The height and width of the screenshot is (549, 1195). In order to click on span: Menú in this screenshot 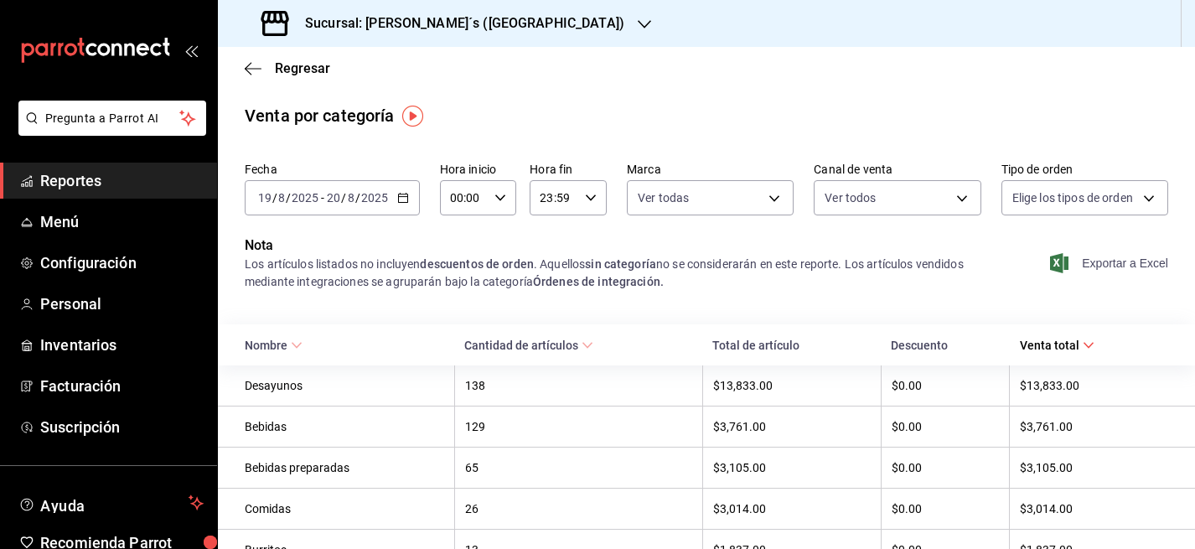, I will do `click(121, 221)`.